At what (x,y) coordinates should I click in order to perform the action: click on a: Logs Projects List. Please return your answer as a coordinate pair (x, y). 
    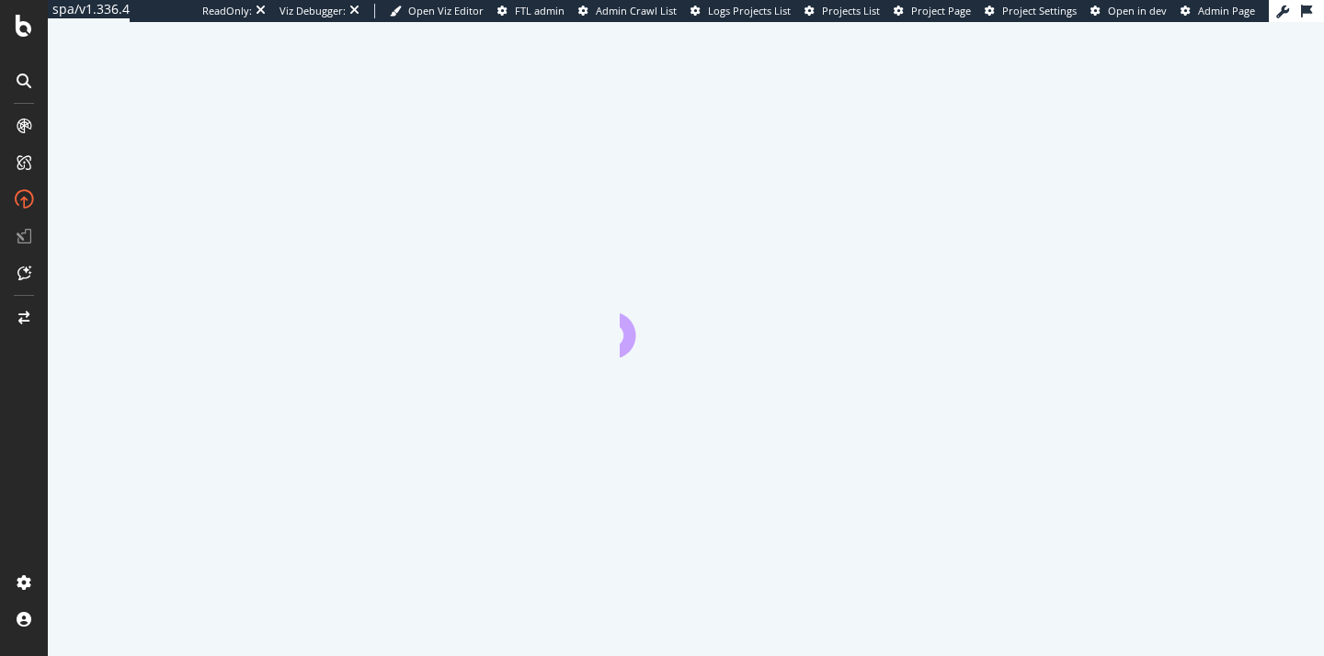
    Looking at the image, I should click on (740, 11).